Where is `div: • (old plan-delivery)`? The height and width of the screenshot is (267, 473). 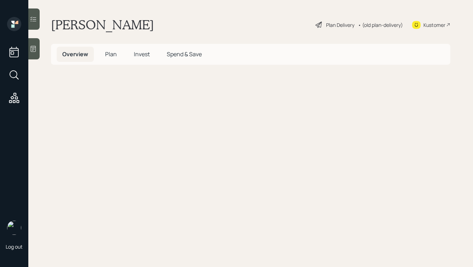 div: • (old plan-delivery) is located at coordinates (380, 25).